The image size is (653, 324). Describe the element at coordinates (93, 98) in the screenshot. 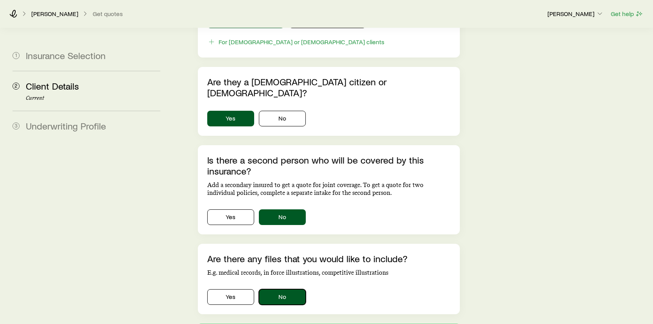

I see `p: Current` at that location.